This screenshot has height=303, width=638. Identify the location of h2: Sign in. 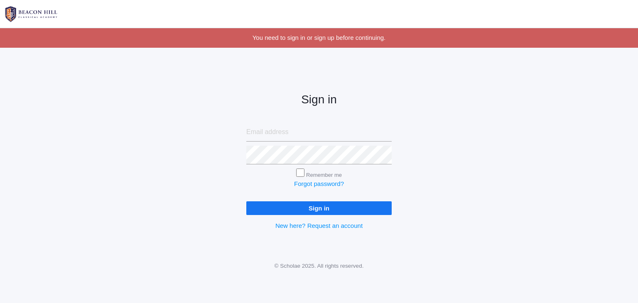
(319, 100).